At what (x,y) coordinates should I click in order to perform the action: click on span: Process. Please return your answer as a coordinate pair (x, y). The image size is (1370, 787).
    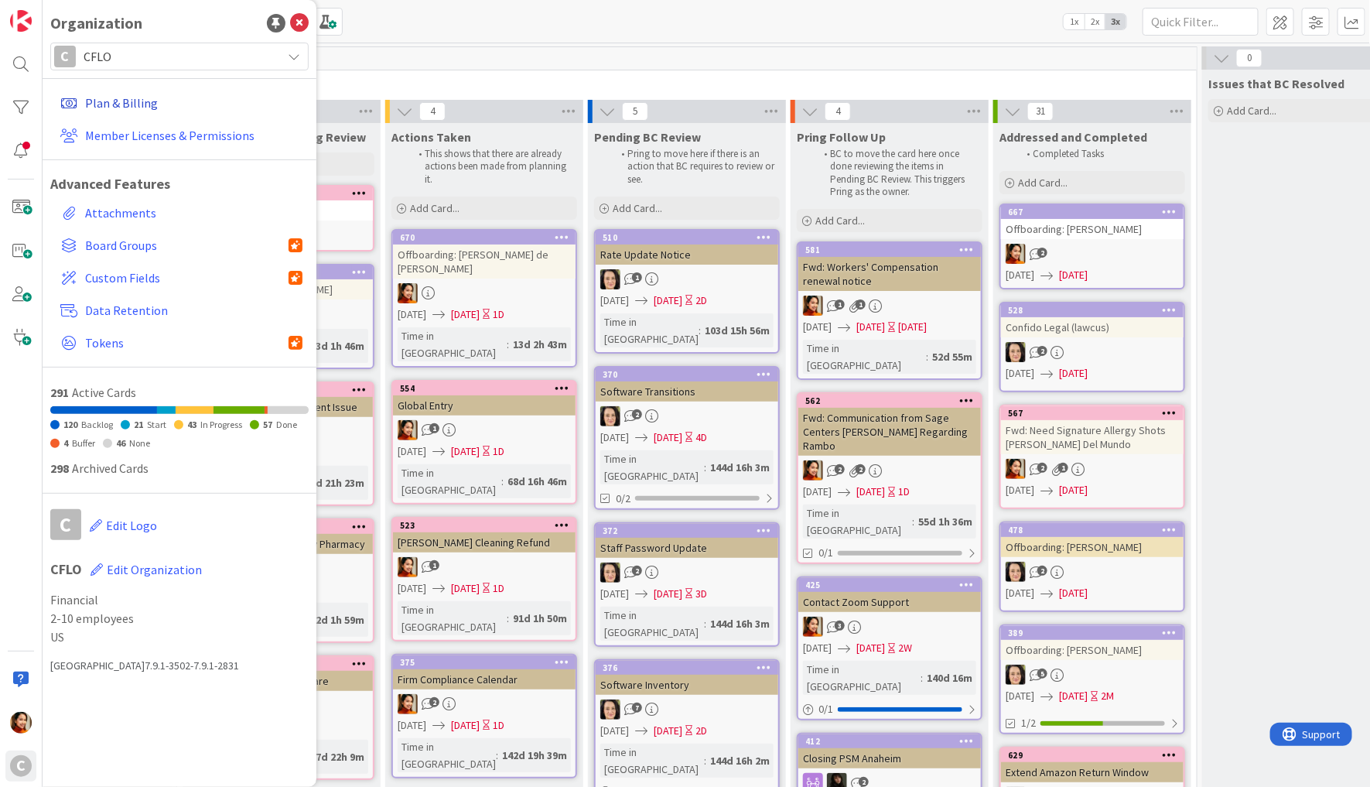
    Looking at the image, I should click on (681, 82).